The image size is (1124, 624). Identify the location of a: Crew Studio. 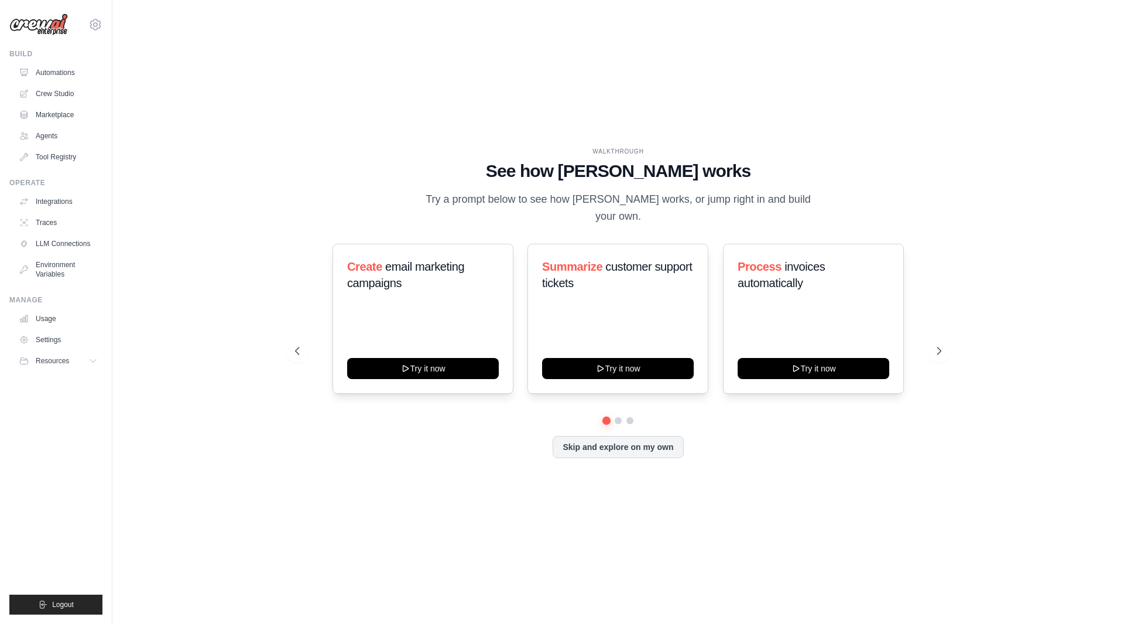
(58, 94).